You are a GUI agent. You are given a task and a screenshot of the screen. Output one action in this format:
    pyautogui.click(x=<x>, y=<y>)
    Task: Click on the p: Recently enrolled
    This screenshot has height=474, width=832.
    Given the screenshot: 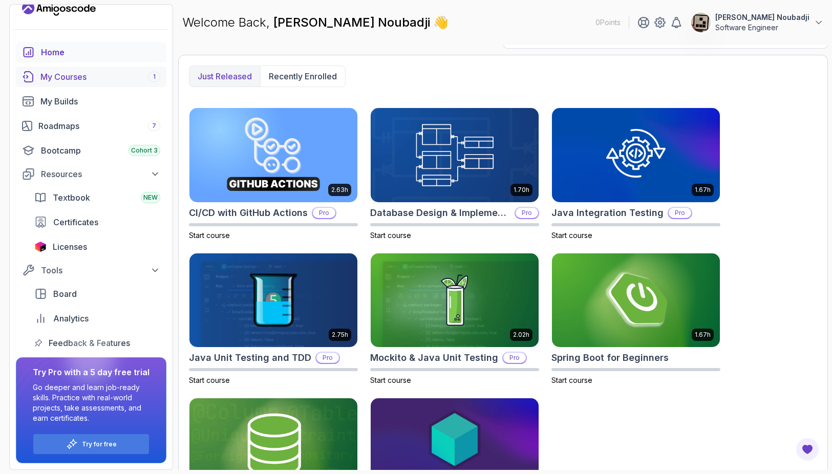 What is the action you would take?
    pyautogui.click(x=302, y=76)
    